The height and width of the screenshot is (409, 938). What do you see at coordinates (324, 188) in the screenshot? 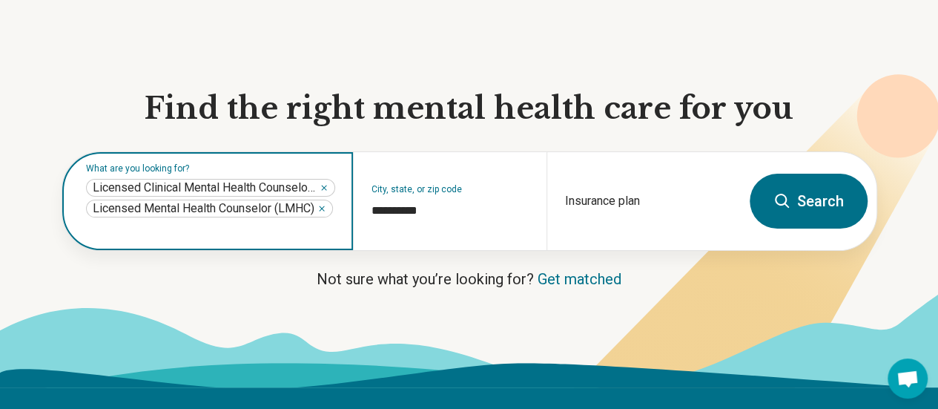
I see `button: Licensed Clinical Mental Health Counselor (LCMHC)` at bounding box center [324, 188].